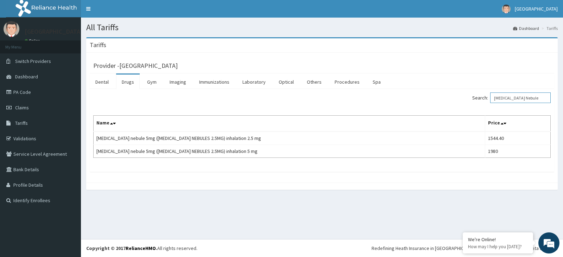 Image resolution: width=563 pixels, height=257 pixels. I want to click on a: Procedures, so click(347, 82).